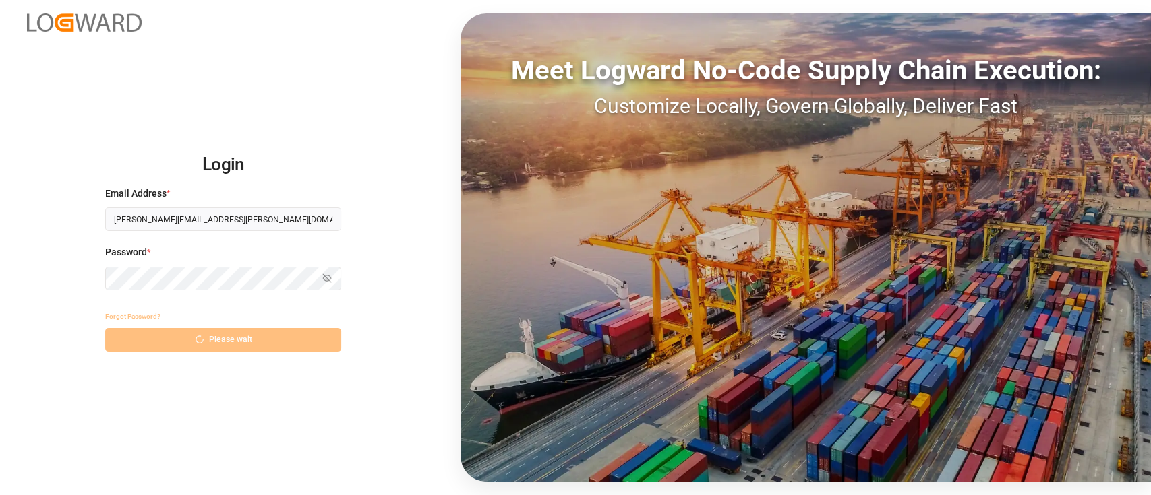 This screenshot has height=495, width=1151. Describe the element at coordinates (223, 219) in the screenshot. I see `input: Enter your email` at that location.